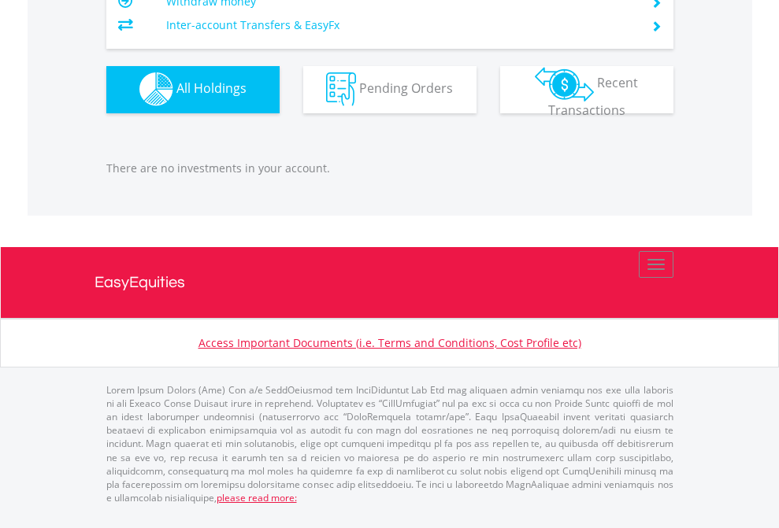  Describe the element at coordinates (390, 283) in the screenshot. I see `div: EasyEquities` at that location.